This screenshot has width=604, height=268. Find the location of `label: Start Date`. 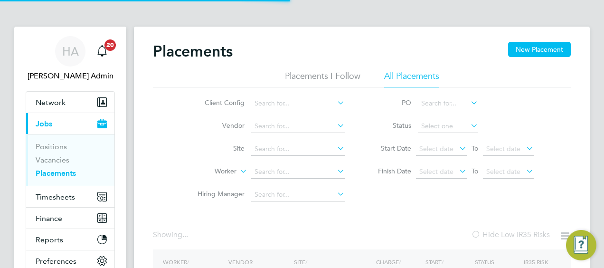

label: Start Date is located at coordinates (390, 148).